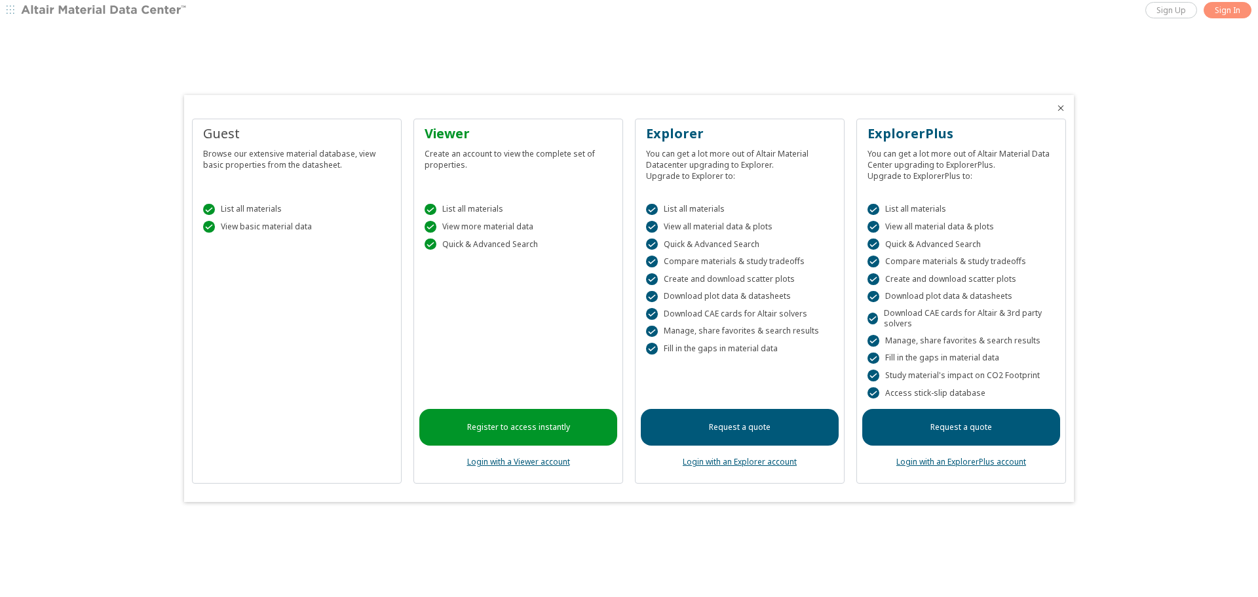 This screenshot has width=1258, height=597. What do you see at coordinates (961, 134) in the screenshot?
I see `div: ExplorerPlus` at bounding box center [961, 134].